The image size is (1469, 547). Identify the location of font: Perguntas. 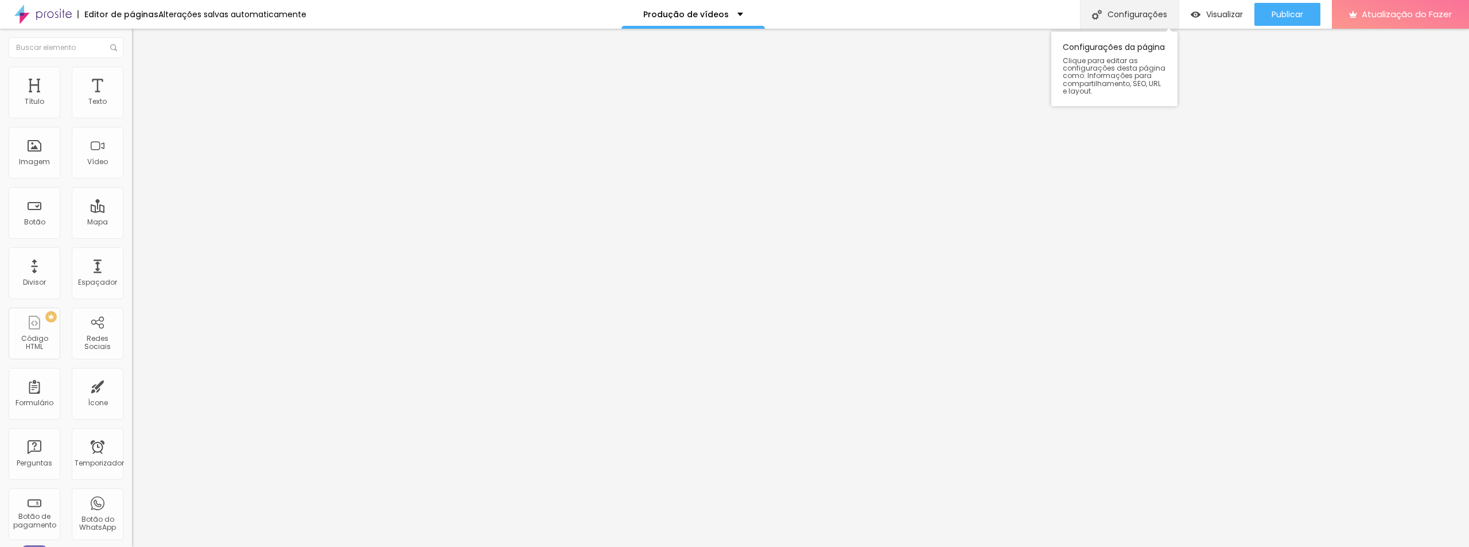
(34, 463).